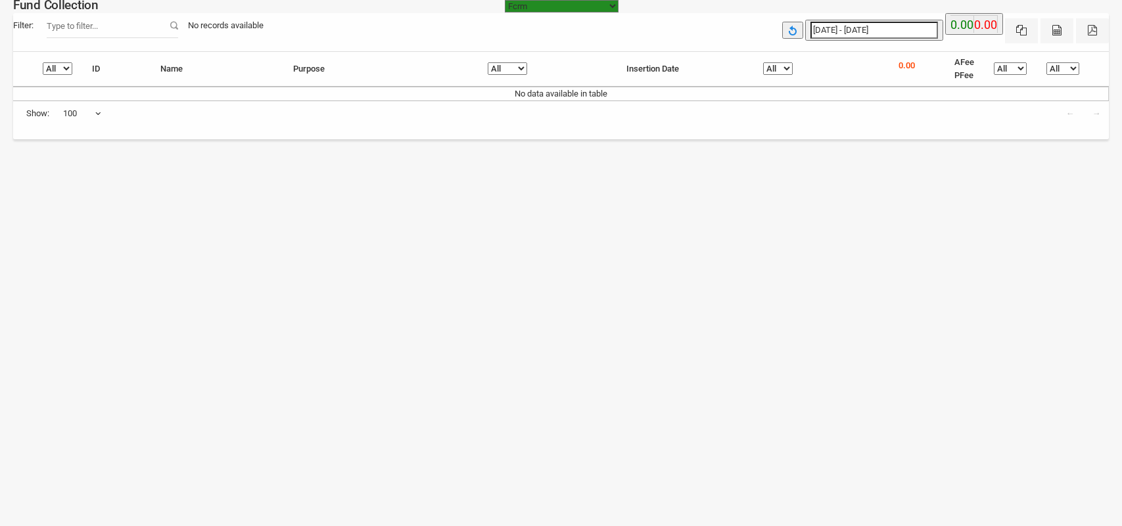 The height and width of the screenshot is (526, 1122). I want to click on div: No records available, so click(225, 26).